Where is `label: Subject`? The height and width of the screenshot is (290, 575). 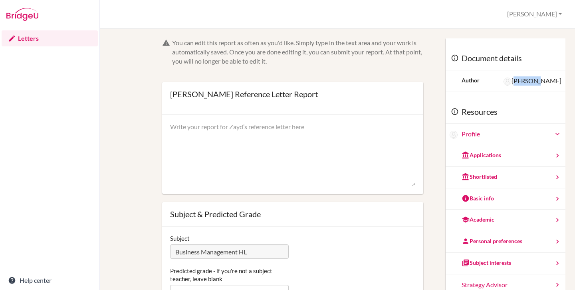
label: Subject is located at coordinates (180, 238).